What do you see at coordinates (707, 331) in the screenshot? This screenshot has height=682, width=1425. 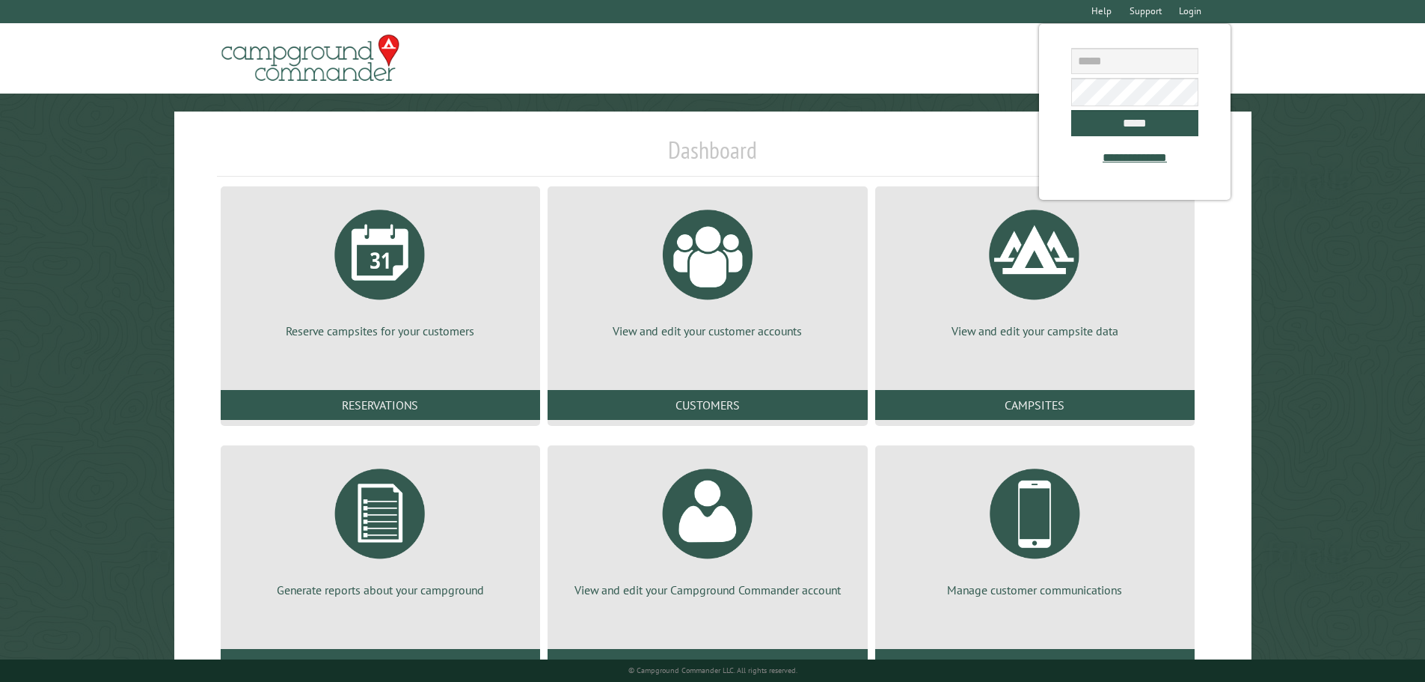 I see `p: View and edit your customer accounts` at bounding box center [707, 331].